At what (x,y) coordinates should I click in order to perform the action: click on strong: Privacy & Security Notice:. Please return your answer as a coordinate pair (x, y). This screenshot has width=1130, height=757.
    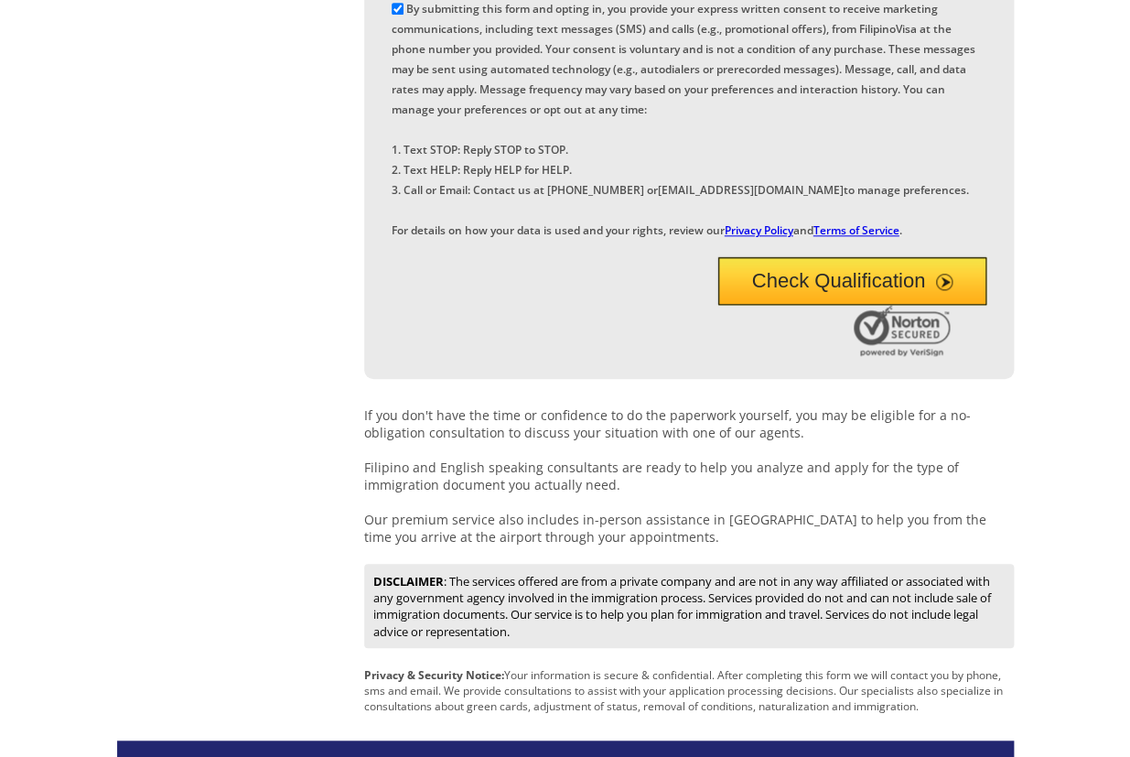
    Looking at the image, I should click on (434, 673).